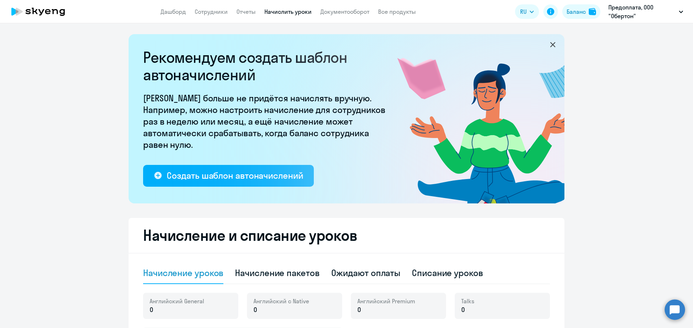  I want to click on div: Баланс, so click(576, 12).